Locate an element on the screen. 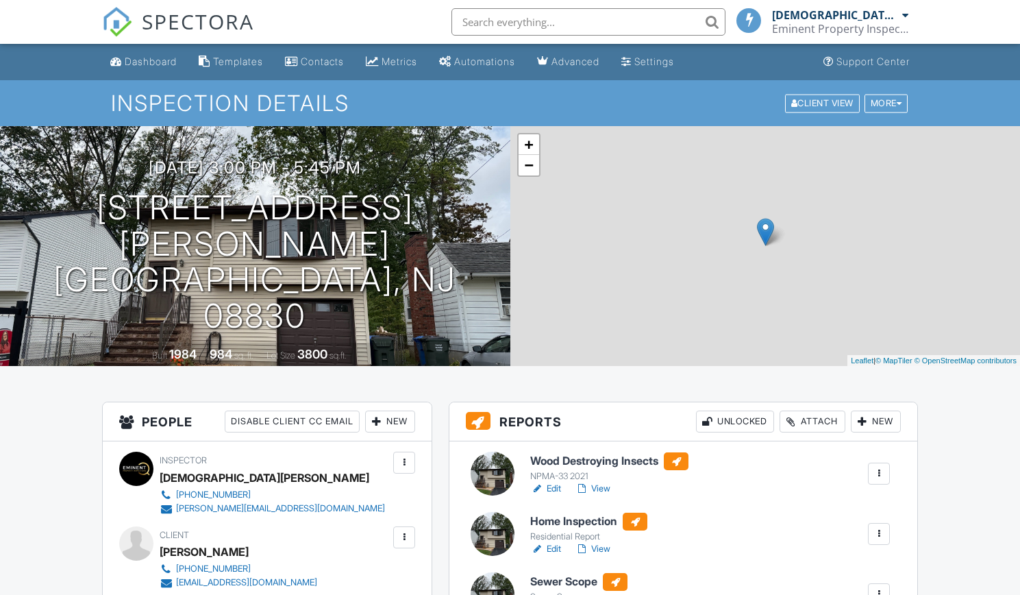  h3: People is located at coordinates (267, 421).